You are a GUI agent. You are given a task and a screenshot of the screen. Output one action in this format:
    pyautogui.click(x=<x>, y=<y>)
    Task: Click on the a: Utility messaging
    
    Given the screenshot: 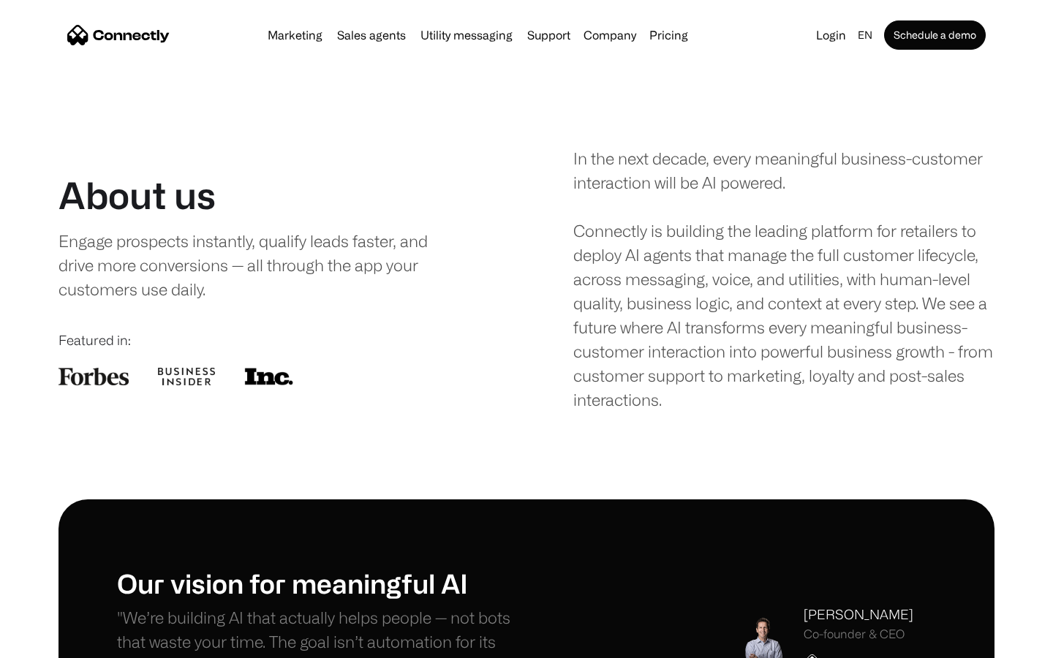 What is the action you would take?
    pyautogui.click(x=467, y=35)
    